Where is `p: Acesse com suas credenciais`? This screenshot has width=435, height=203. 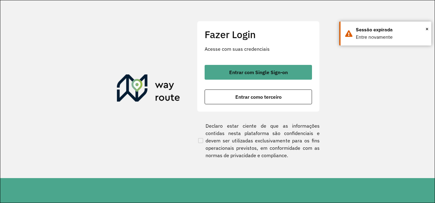
p: Acesse com suas credenciais is located at coordinates (258, 49).